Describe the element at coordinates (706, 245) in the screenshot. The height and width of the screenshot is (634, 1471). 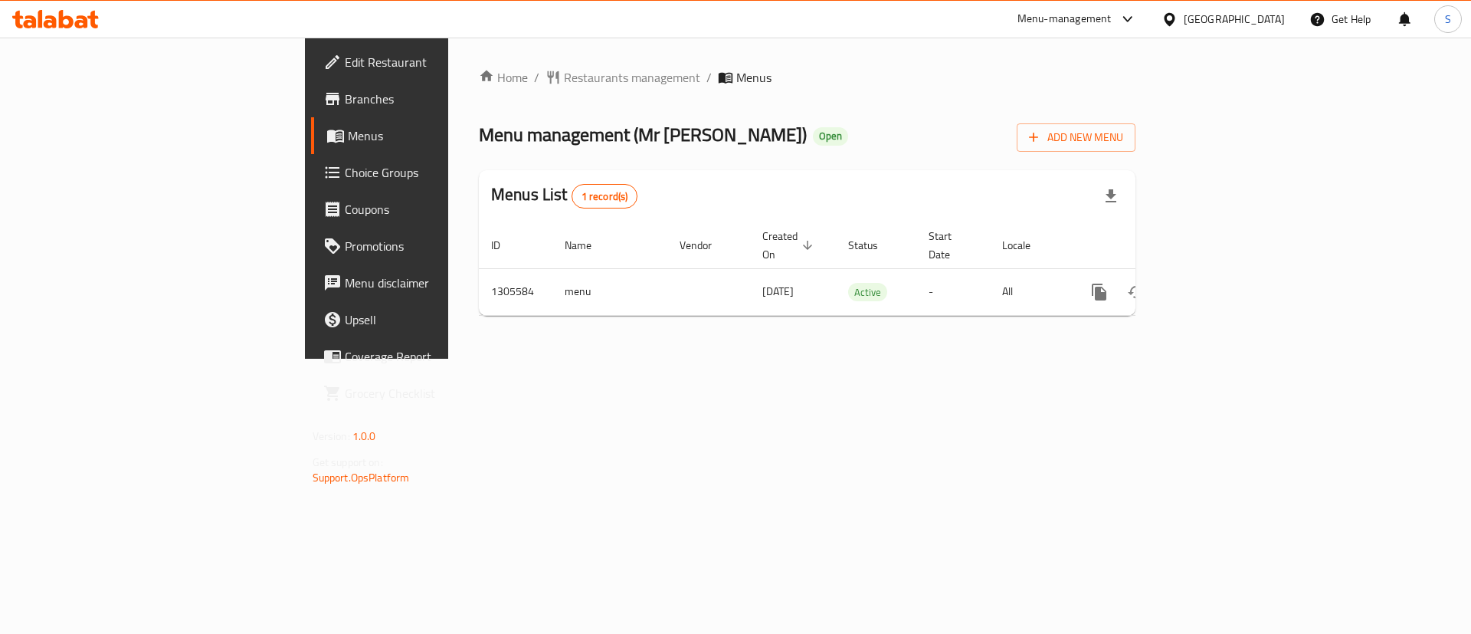
I see `span: Vendor` at that location.